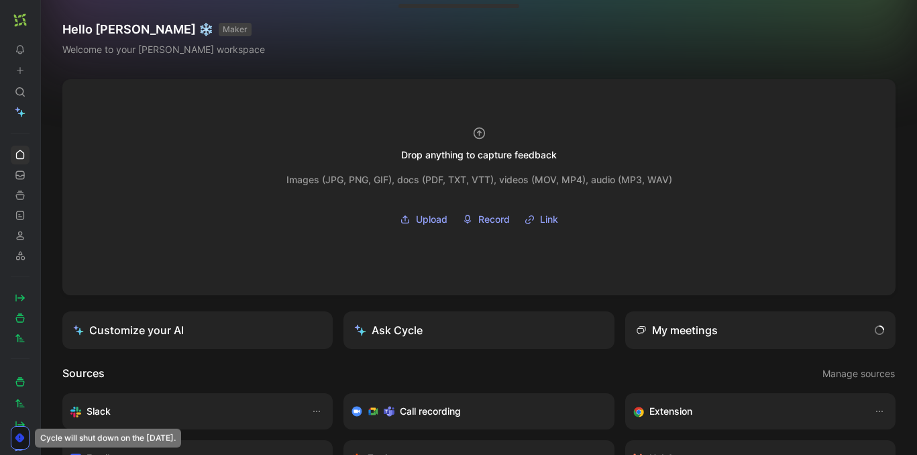 The height and width of the screenshot is (455, 917). I want to click on button: Verdi, so click(20, 20).